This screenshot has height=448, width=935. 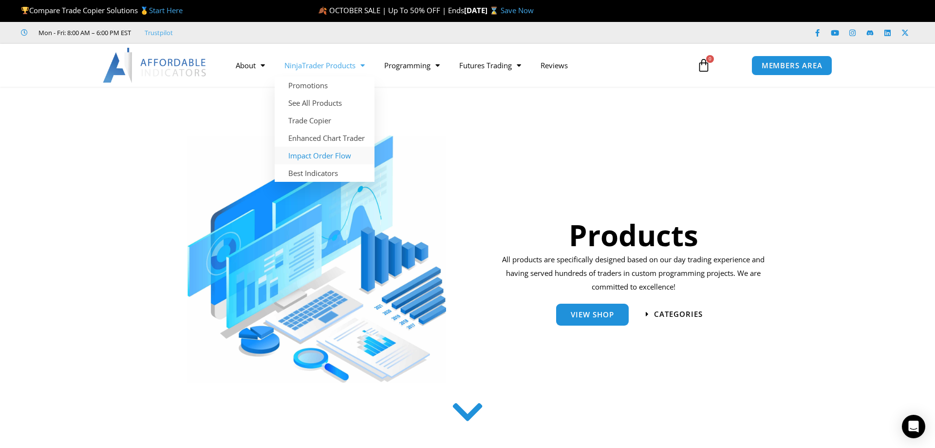 What do you see at coordinates (324, 103) in the screenshot?
I see `a: See All Products` at bounding box center [324, 103].